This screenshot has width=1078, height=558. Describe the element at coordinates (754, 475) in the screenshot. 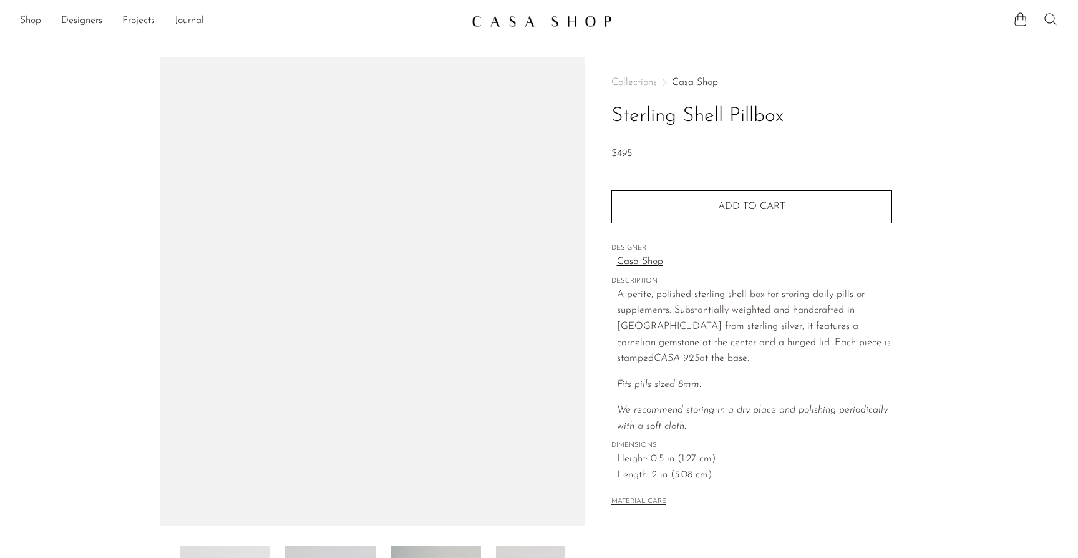

I see `span: Length: 2 in (5.08 cm)` at that location.